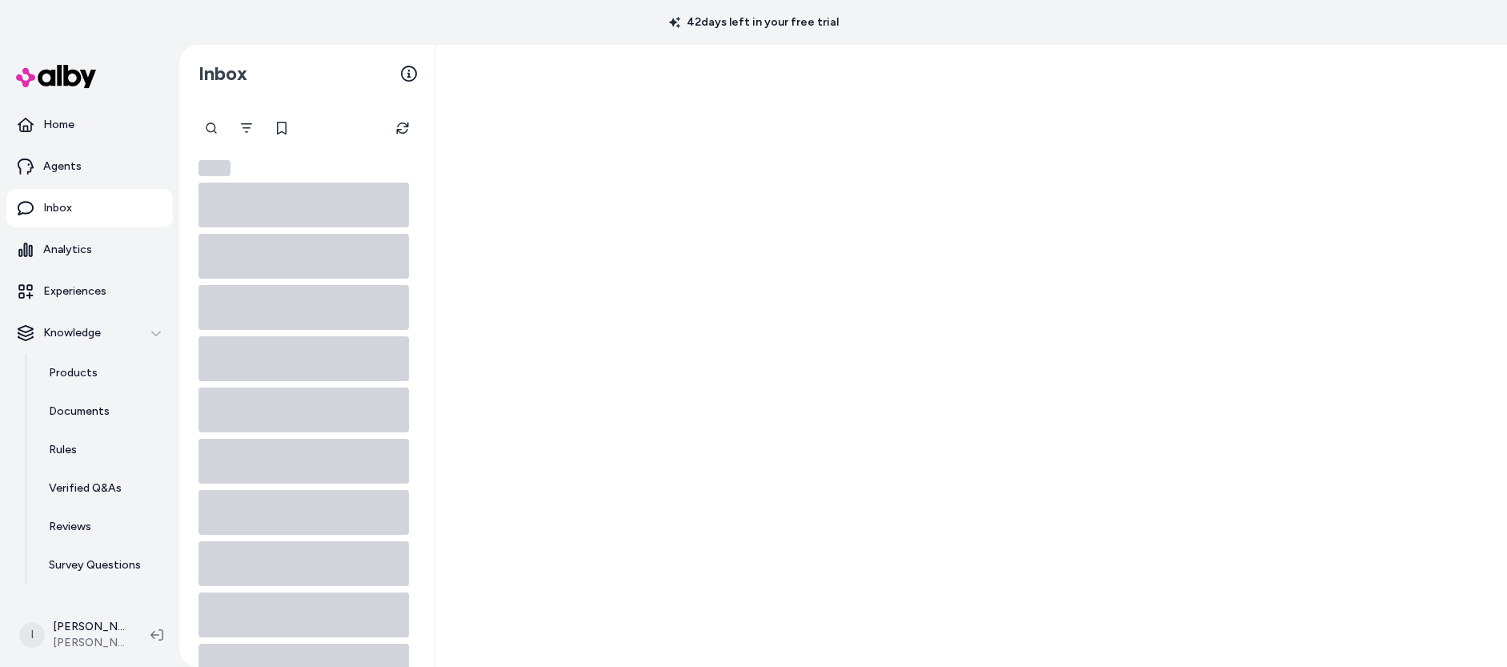 The width and height of the screenshot is (1507, 667). I want to click on p: Reviews, so click(70, 527).